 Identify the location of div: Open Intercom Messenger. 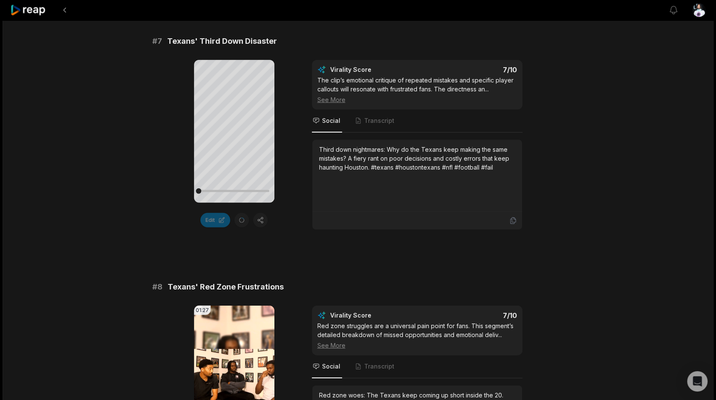
(697, 381).